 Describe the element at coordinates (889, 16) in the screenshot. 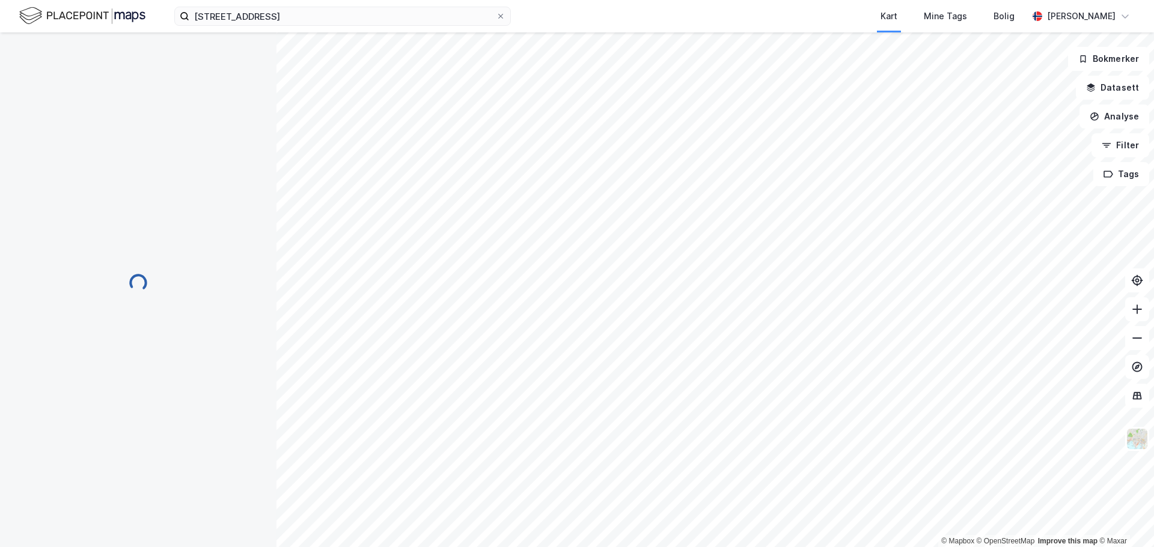

I see `div: Kart` at that location.